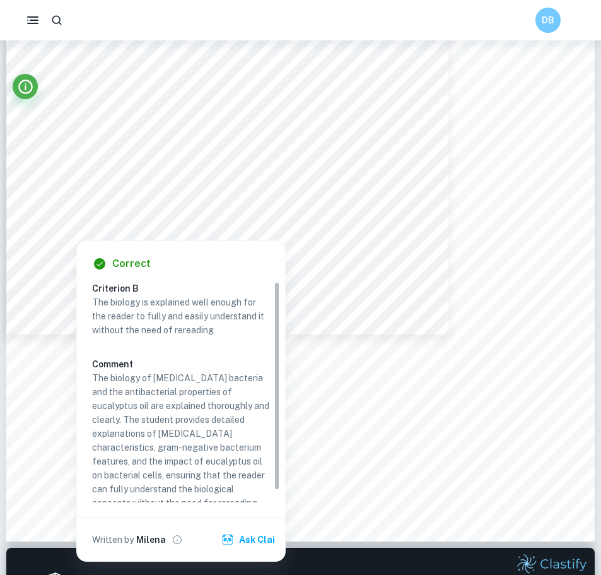  What do you see at coordinates (186, 288) in the screenshot?
I see `h6: Criterion B` at bounding box center [186, 288].